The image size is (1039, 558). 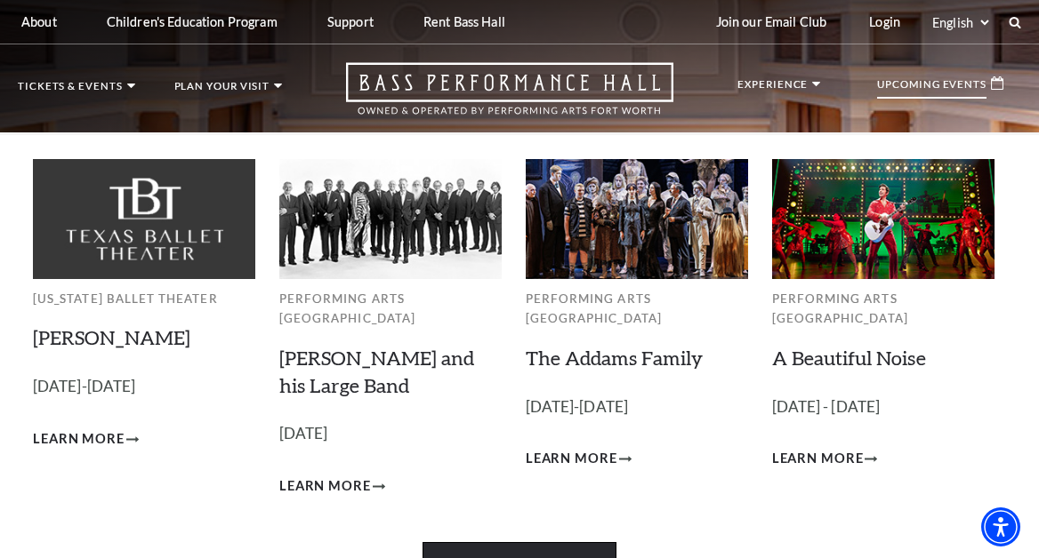 What do you see at coordinates (959, 22) in the screenshot?
I see `select: Select:` at bounding box center [959, 22].